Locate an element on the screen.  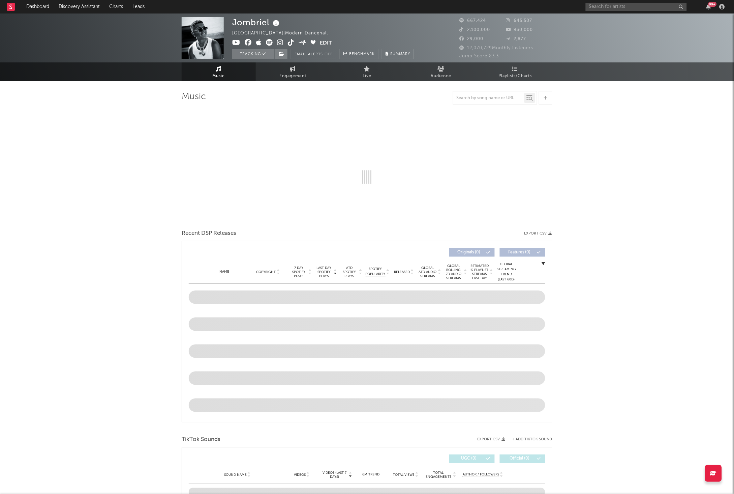
span: Spotify Popularity is located at coordinates (376, 271).